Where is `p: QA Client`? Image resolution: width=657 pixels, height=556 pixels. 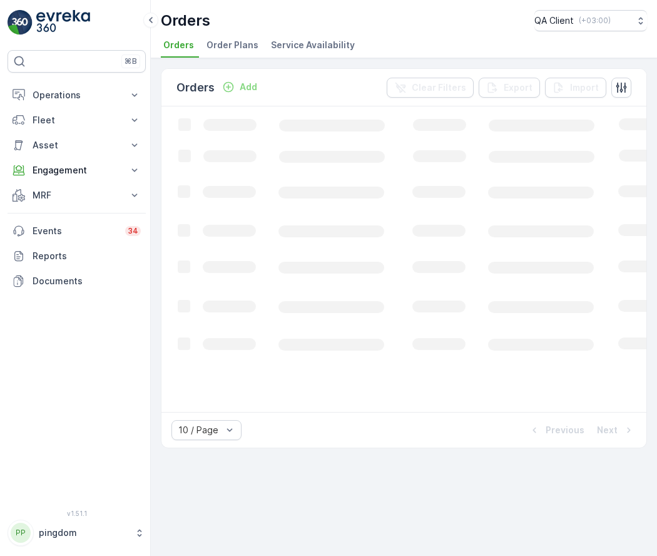
p: QA Client is located at coordinates (554, 21).